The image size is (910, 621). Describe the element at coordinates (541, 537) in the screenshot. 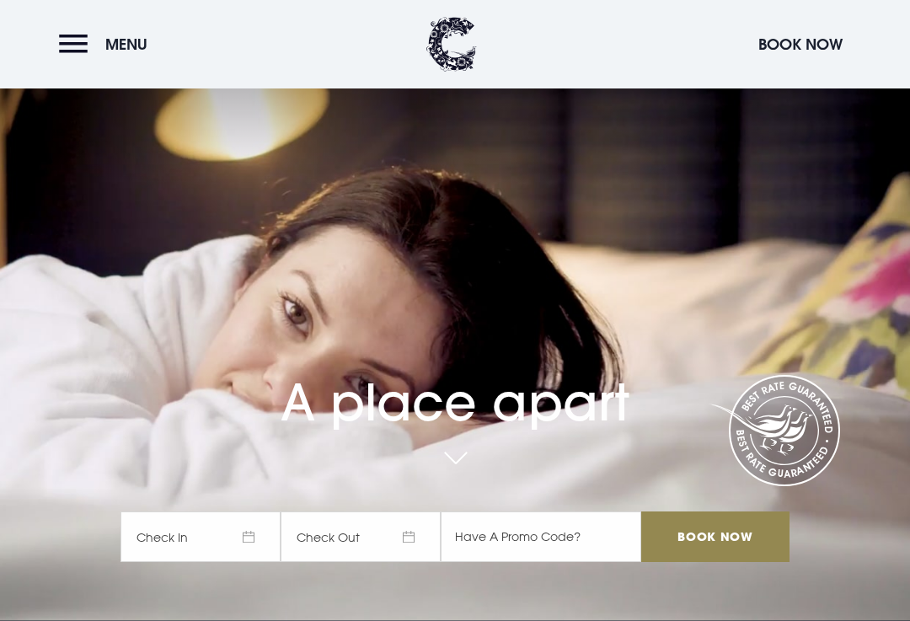

I see `input: Have A Promo Code?` at that location.